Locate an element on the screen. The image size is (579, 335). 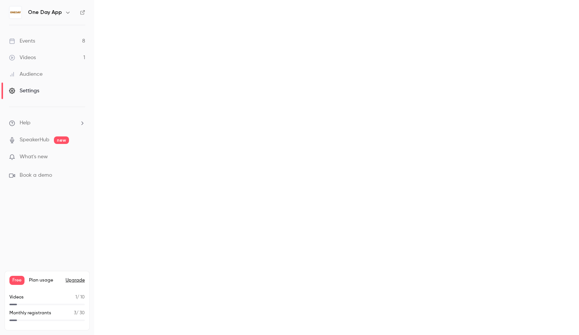
img: One Day App is located at coordinates (15, 12).